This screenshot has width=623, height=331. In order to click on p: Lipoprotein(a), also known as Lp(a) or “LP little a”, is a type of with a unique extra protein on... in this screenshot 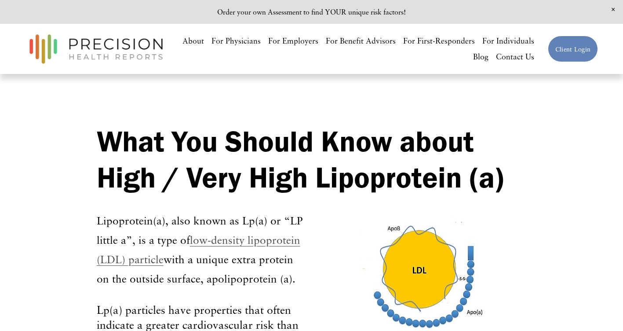, I will do `click(312, 249)`.